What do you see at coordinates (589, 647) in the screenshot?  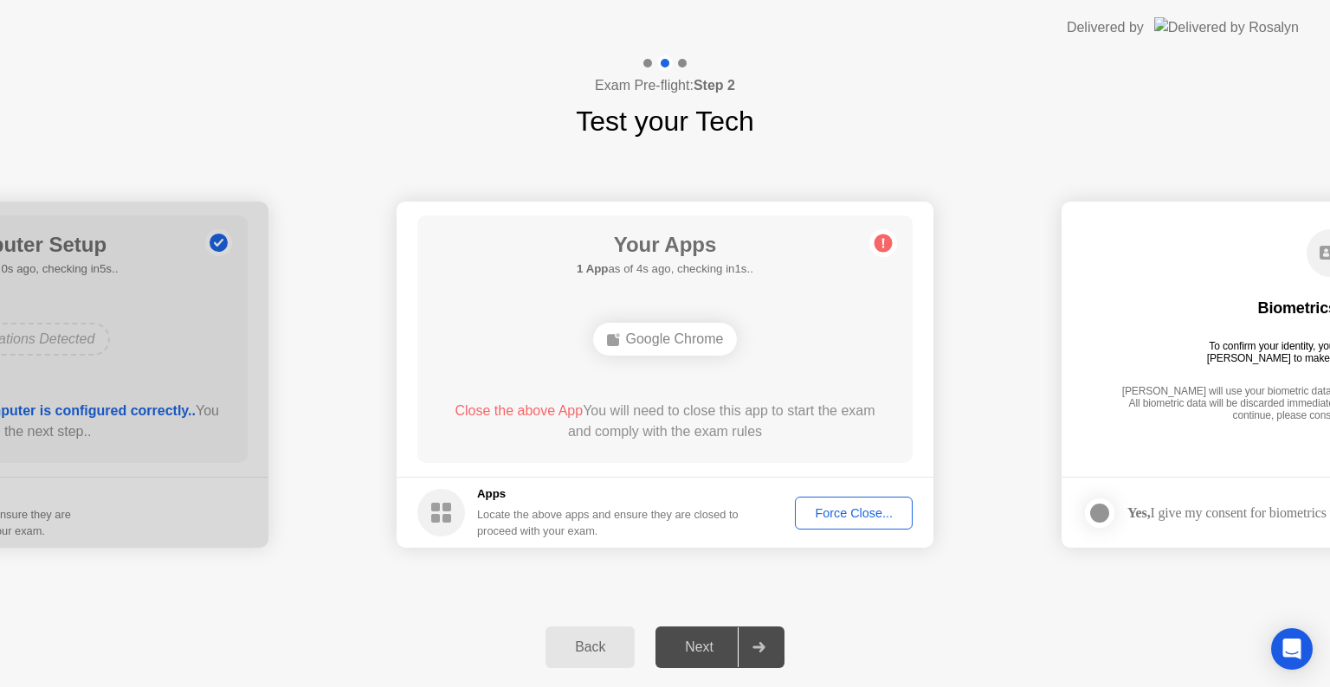 I see `button: Back` at bounding box center [589, 647].